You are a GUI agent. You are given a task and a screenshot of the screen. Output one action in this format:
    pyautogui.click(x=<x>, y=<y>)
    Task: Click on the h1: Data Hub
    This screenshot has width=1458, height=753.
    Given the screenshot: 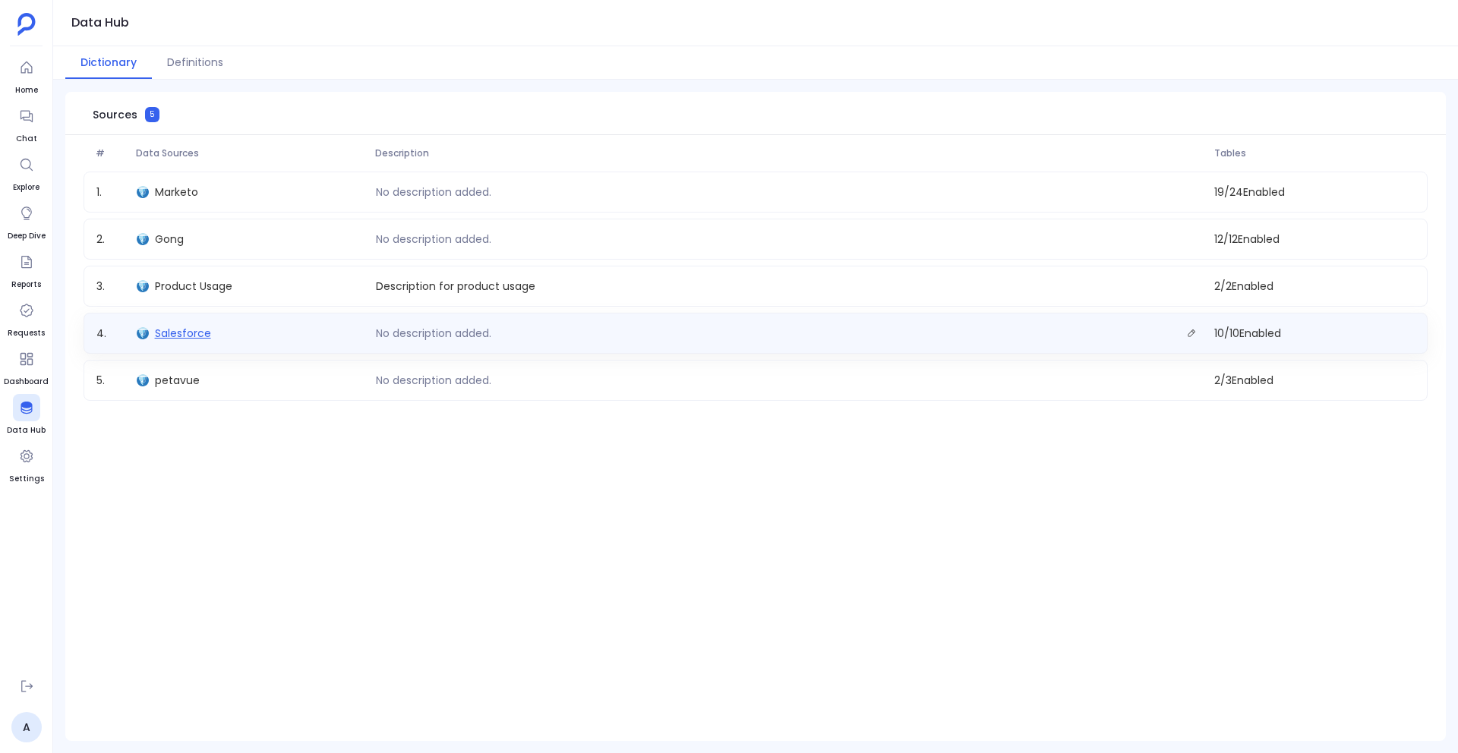 What is the action you would take?
    pyautogui.click(x=100, y=23)
    